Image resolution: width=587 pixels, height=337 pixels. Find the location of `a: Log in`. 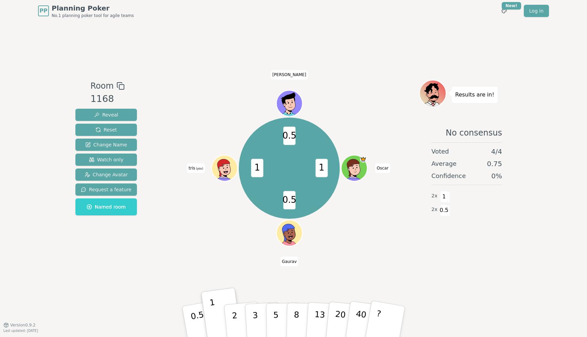

a: Log in is located at coordinates (537, 11).